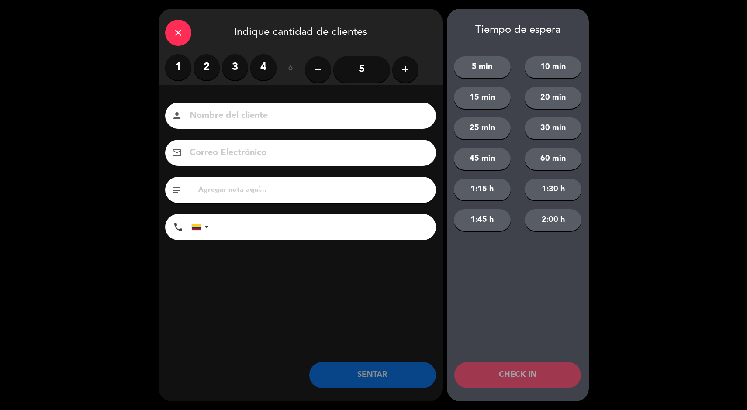 The image size is (747, 410). Describe the element at coordinates (482, 220) in the screenshot. I see `button: 1:45 h` at that location.